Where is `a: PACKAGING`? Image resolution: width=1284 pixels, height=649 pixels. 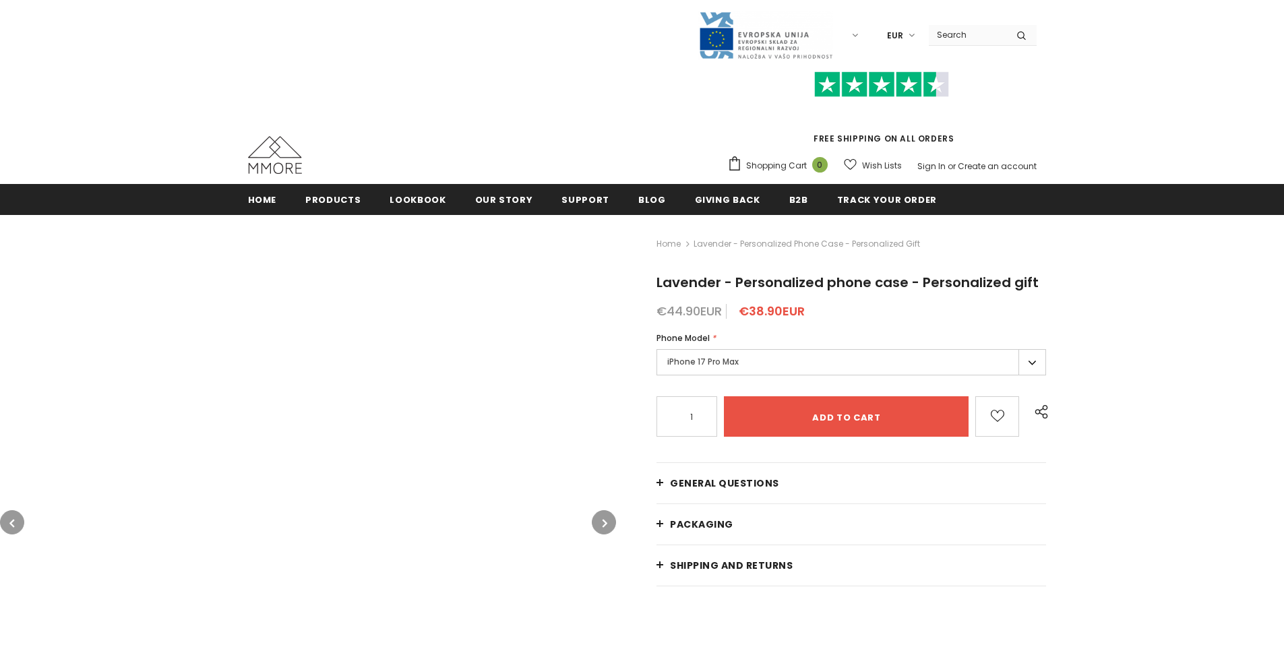 a: PACKAGING is located at coordinates (852, 525).